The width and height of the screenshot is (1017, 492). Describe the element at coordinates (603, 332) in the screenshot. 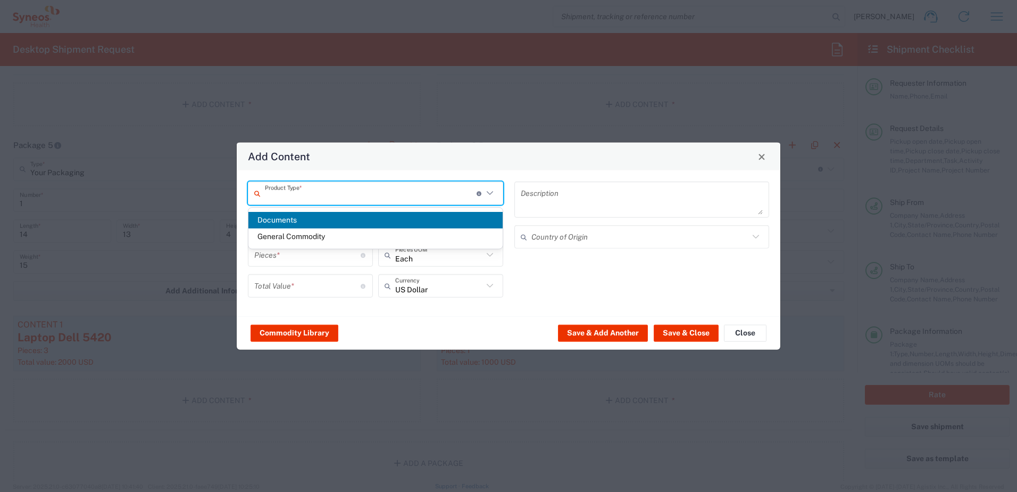

I see `button: Save & Add Another` at that location.